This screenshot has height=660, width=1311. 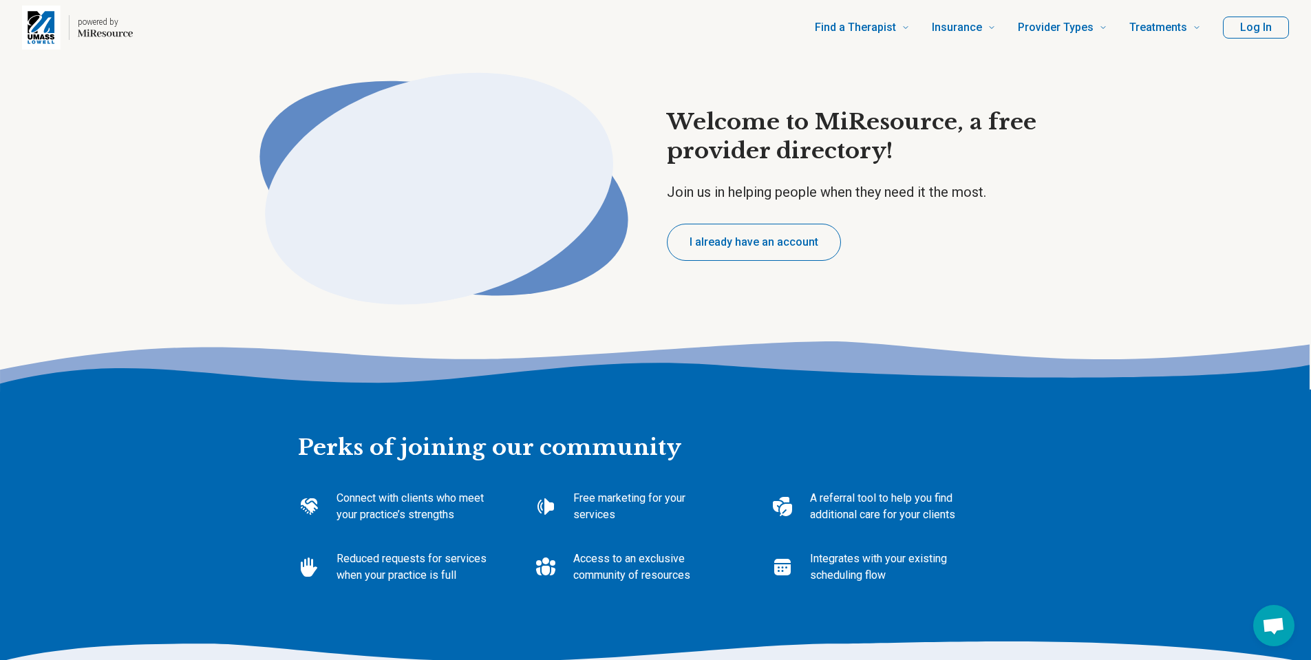 I want to click on p: Connect with clients who meet your practice’s strengths, so click(x=414, y=506).